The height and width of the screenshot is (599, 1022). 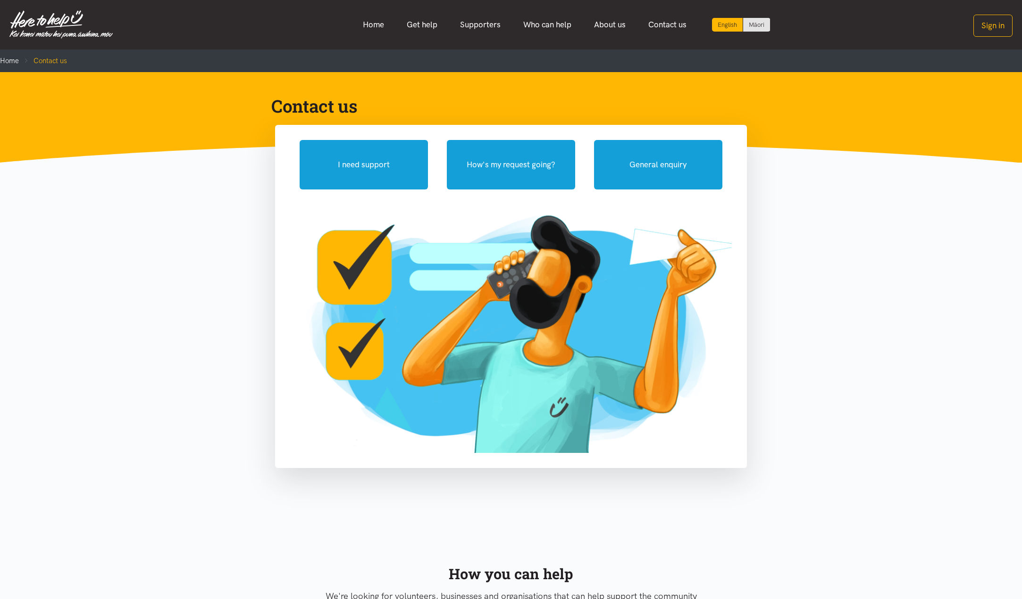 I want to click on img: Home, so click(x=61, y=25).